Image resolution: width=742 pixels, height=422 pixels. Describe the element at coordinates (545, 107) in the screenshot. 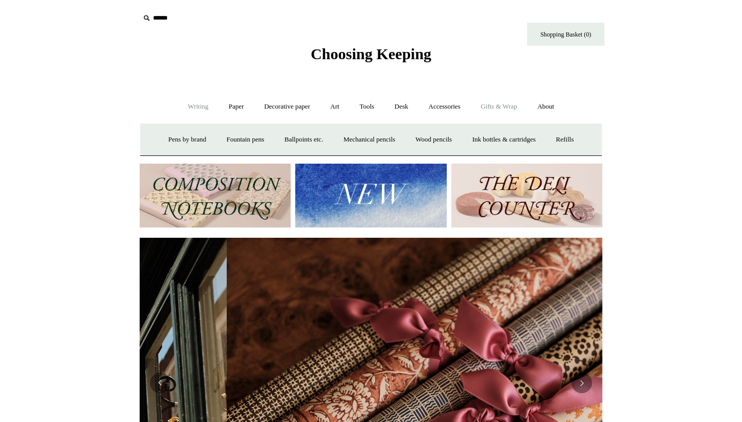

I see `a: About` at that location.